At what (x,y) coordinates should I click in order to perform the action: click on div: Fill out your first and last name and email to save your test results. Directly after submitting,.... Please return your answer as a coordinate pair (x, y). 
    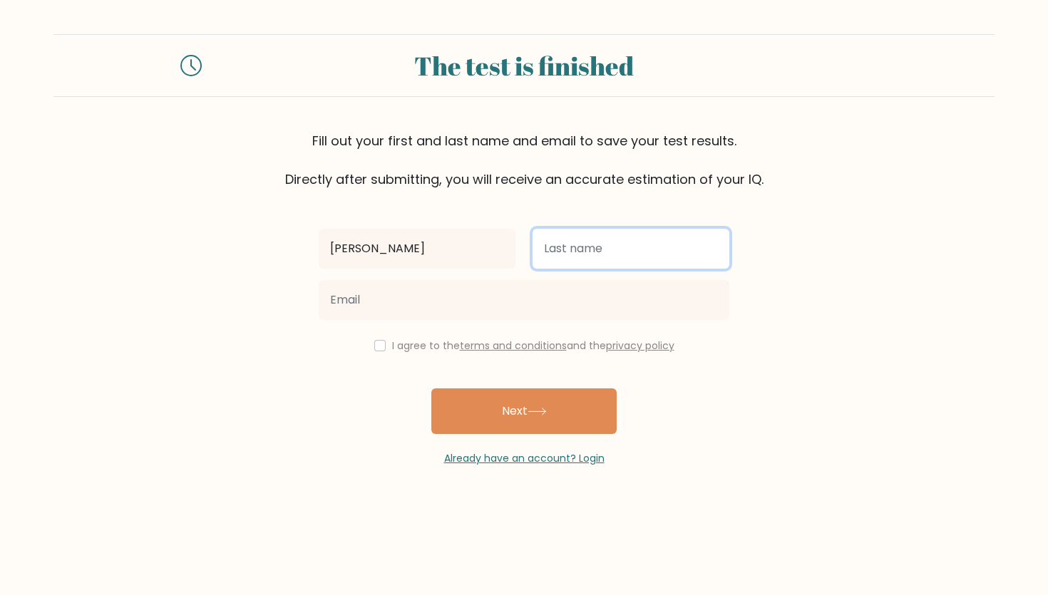
    Looking at the image, I should click on (524, 160).